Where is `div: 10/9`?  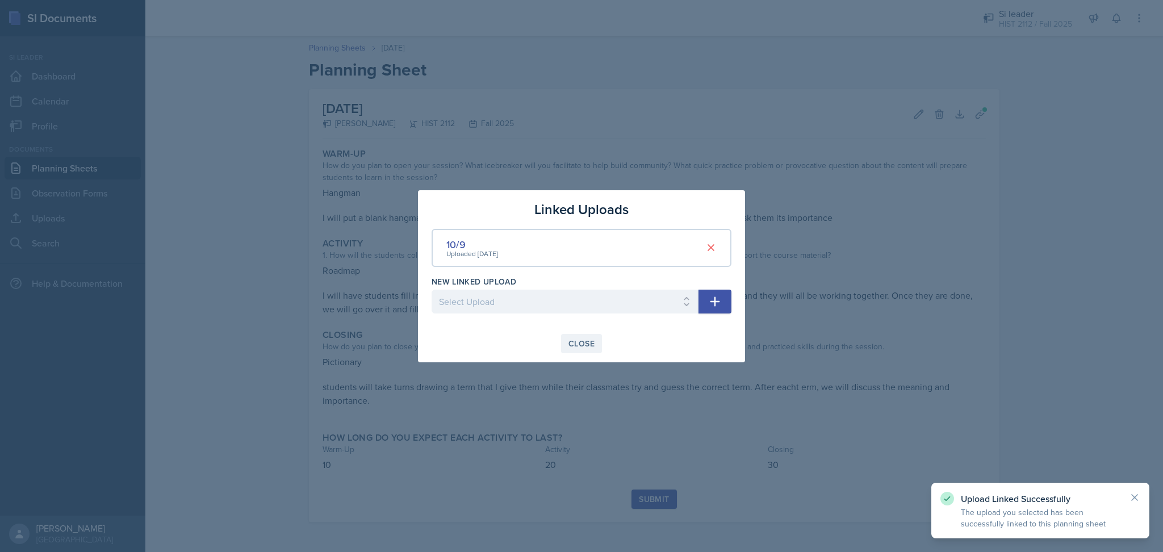 div: 10/9 is located at coordinates (472, 244).